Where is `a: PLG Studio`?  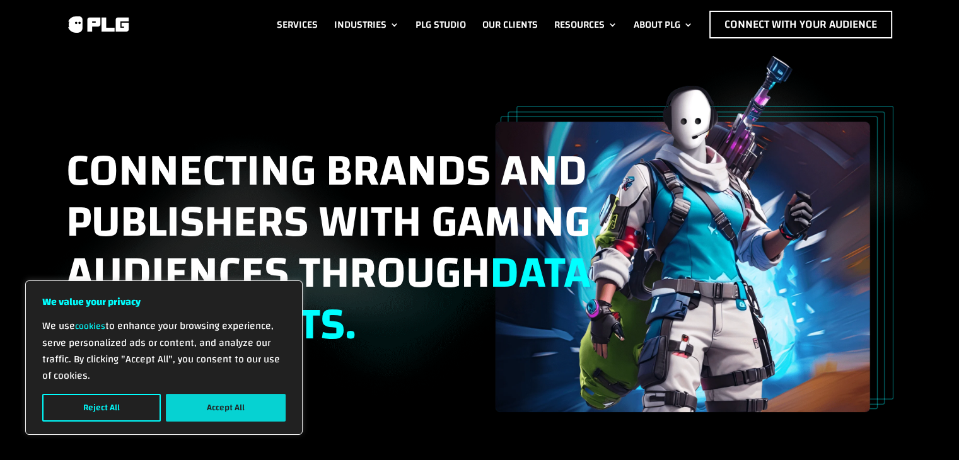 a: PLG Studio is located at coordinates (441, 25).